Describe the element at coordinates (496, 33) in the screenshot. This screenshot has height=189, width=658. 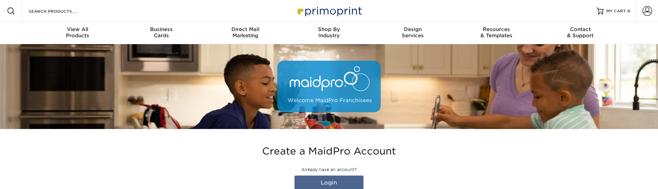
I see `a: Resources& Templates` at that location.